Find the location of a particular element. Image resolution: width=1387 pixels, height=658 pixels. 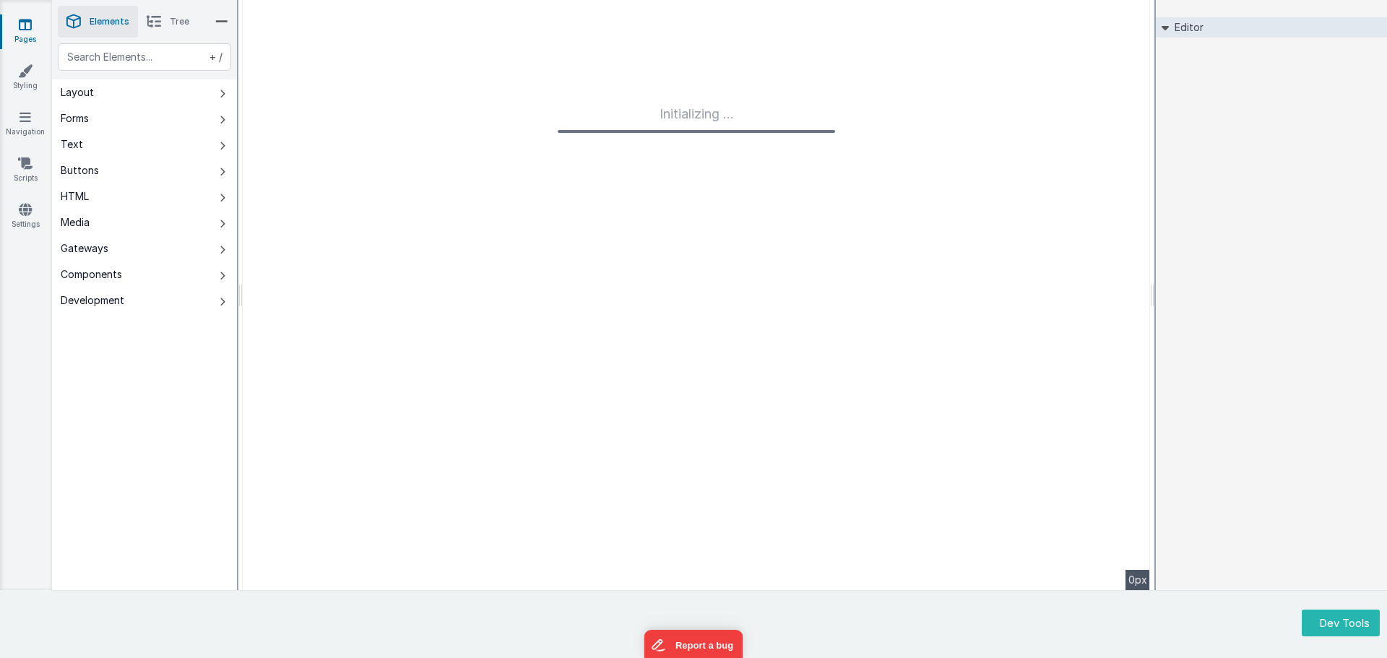

div: Text is located at coordinates (72, 144).